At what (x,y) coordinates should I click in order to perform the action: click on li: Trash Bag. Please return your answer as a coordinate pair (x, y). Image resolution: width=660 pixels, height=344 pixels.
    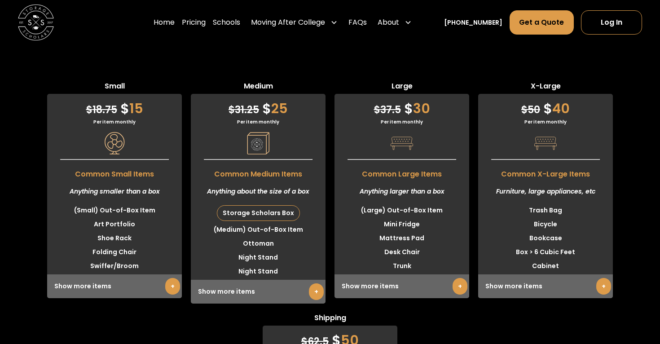
    Looking at the image, I should click on (546, 210).